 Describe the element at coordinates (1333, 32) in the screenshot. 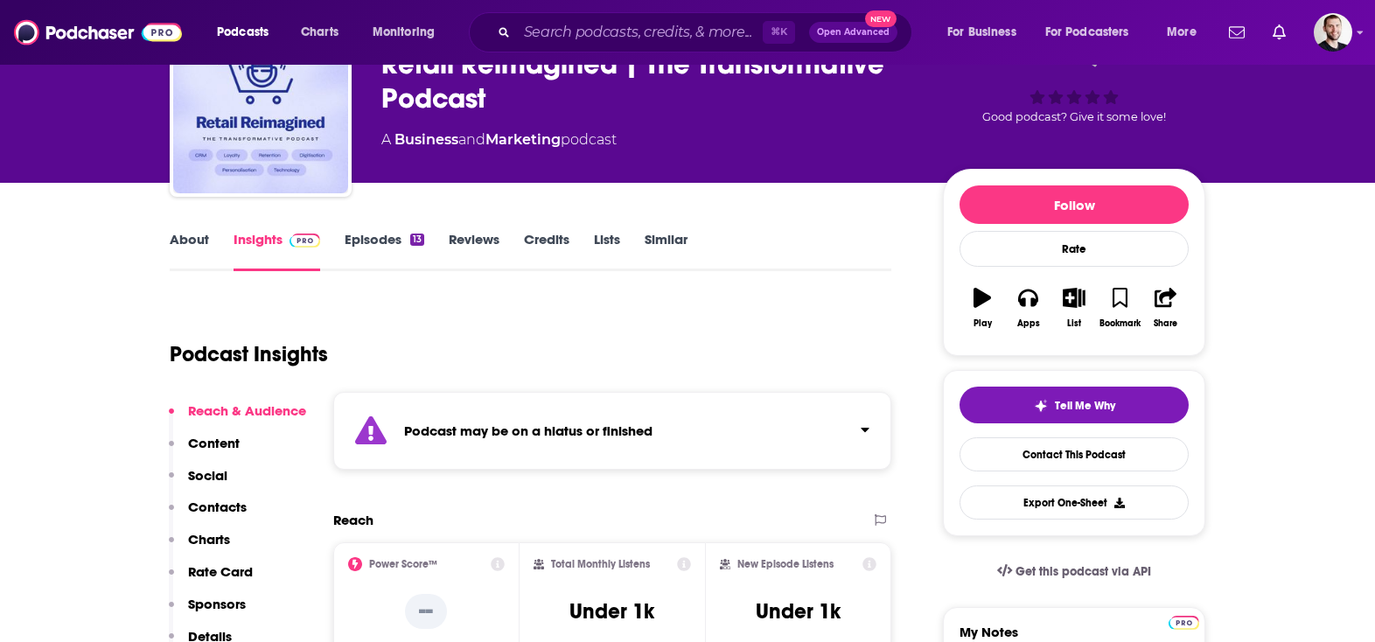

I see `button: Show profile menu` at that location.